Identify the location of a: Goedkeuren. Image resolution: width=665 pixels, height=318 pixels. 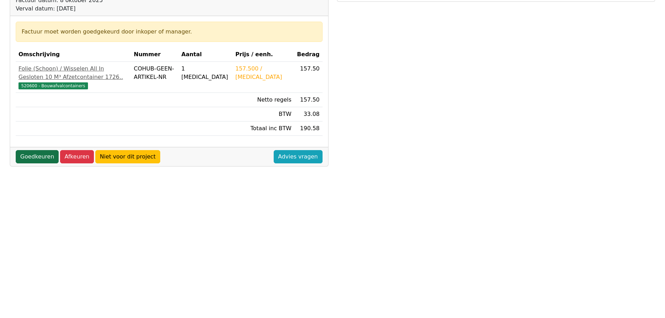
(37, 157).